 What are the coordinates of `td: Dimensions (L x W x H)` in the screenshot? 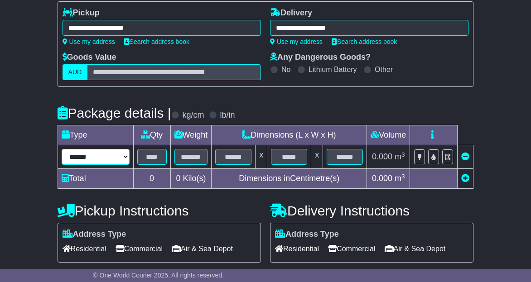 It's located at (289, 136).